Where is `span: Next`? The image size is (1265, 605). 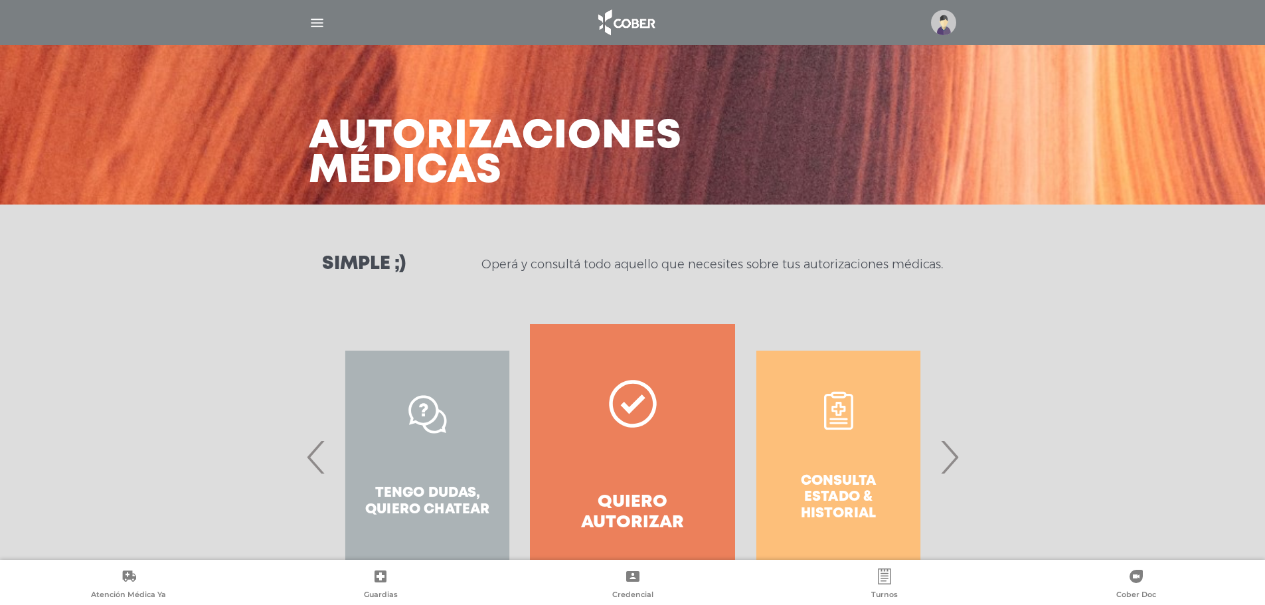 span: Next is located at coordinates (949, 457).